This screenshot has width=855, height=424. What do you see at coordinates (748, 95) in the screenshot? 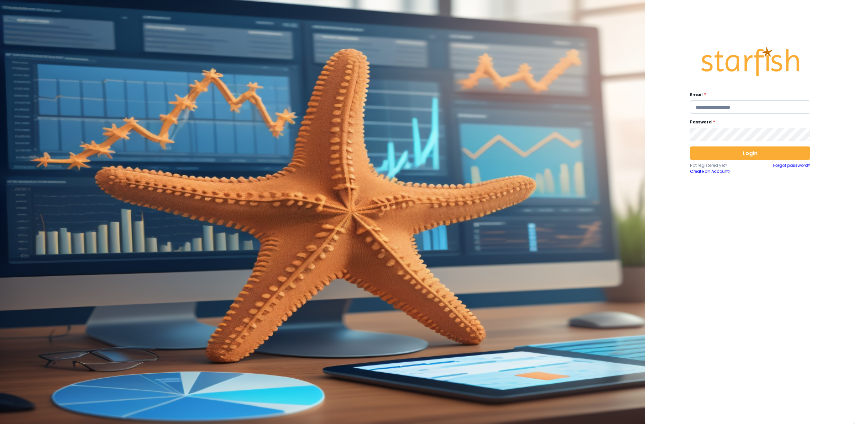
I see `label: Email` at bounding box center [748, 95].